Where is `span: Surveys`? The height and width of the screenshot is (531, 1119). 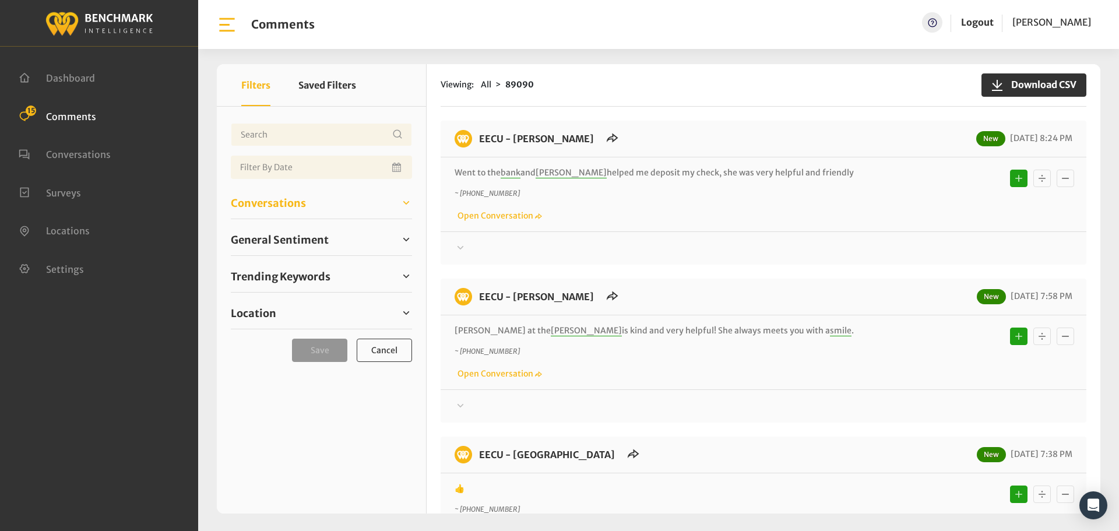
span: Surveys is located at coordinates (64, 192).